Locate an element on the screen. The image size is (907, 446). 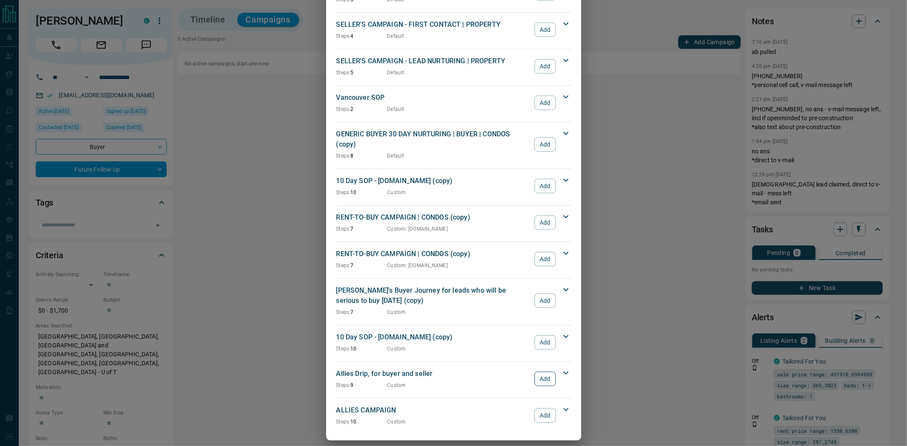
p: 5 is located at coordinates (362, 73).